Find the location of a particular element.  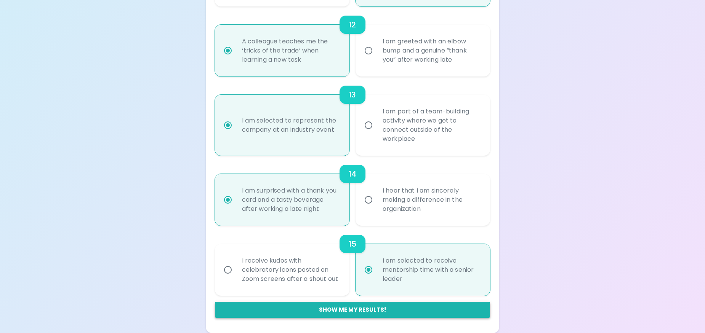

div: I am part of a team-building activity where we get to connect outside of the workplace is located at coordinates (431, 125).